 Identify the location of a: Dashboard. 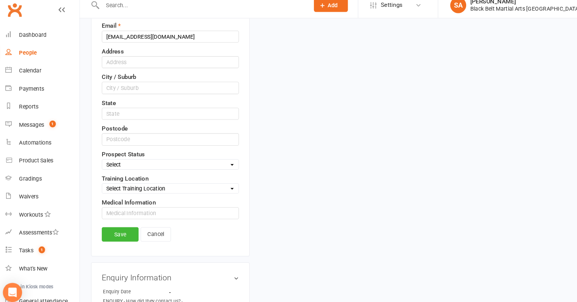
(45, 41).